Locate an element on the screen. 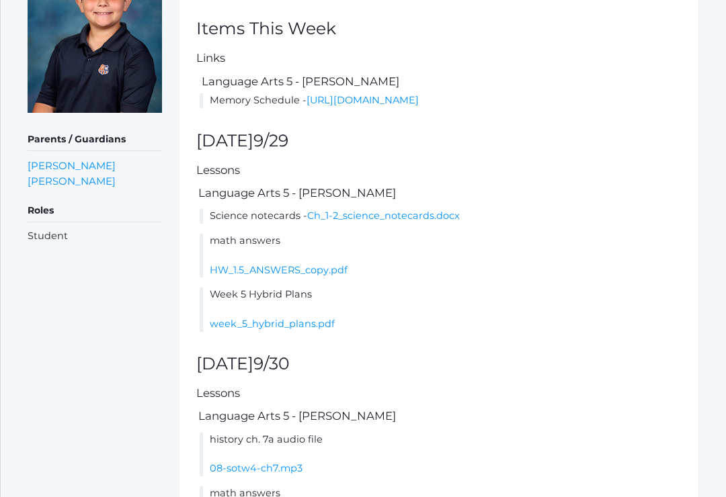 Image resolution: width=726 pixels, height=497 pixels. a: Ch_1-2_science_notecards.docx is located at coordinates (383, 216).